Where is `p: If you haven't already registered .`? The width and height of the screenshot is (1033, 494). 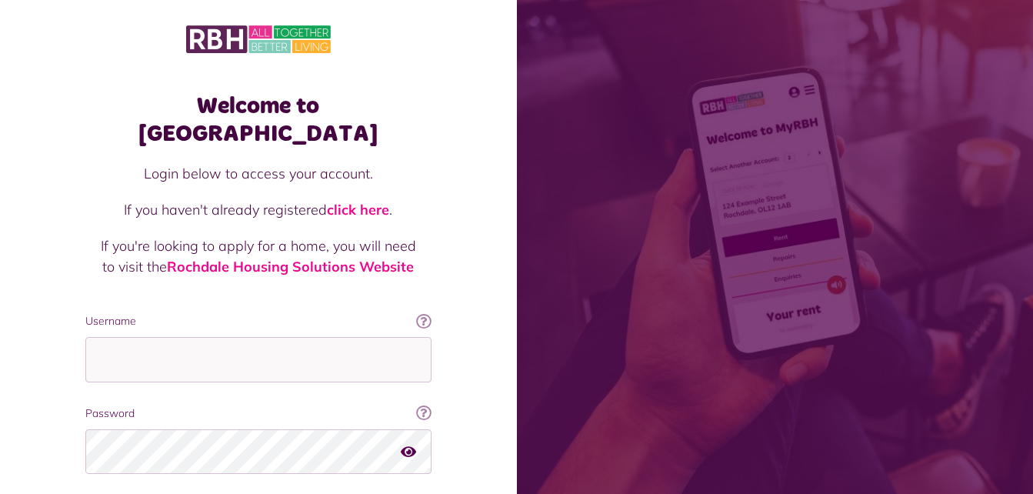 p: If you haven't already registered . is located at coordinates (258, 209).